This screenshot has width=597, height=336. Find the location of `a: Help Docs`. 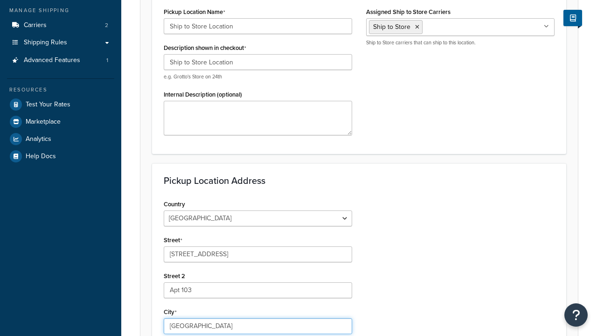

a: Help Docs is located at coordinates (61, 156).